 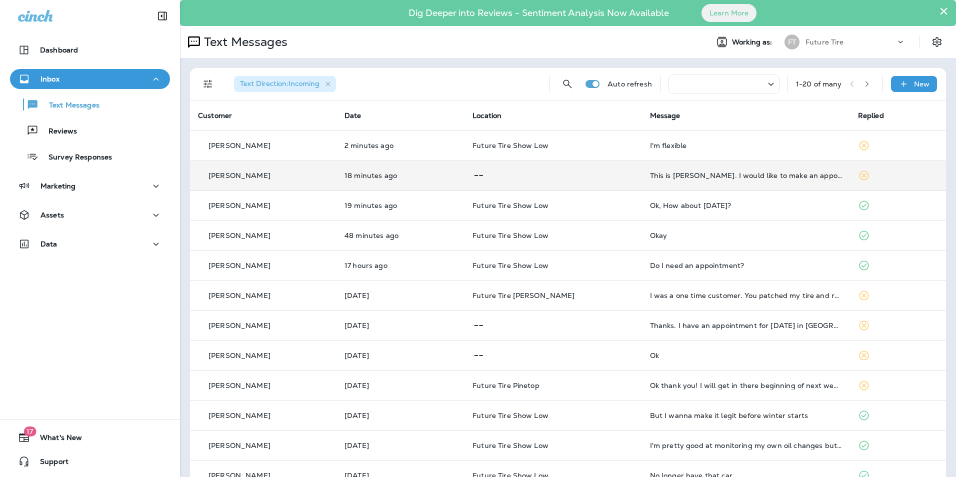 What do you see at coordinates (401, 176) in the screenshot?
I see `p: Sep 29, 2025 08:25 AM` at bounding box center [401, 176].